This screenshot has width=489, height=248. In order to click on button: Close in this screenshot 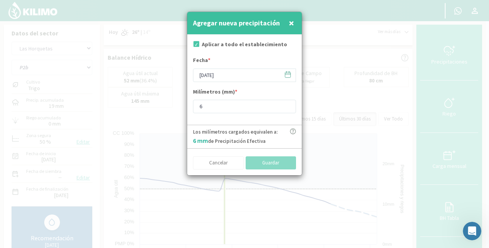, I will do `click(292, 23)`.